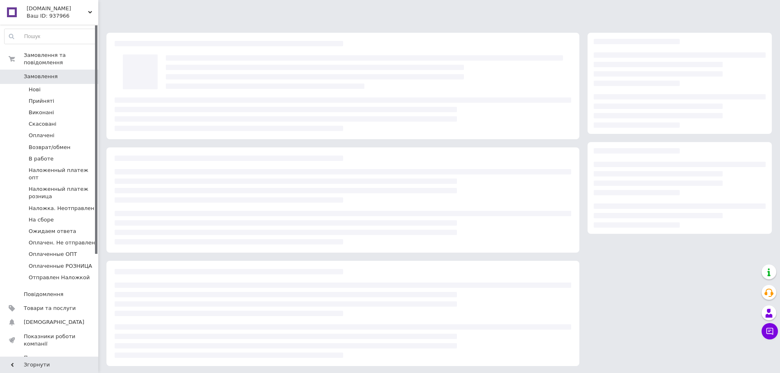 Image resolution: width=780 pixels, height=373 pixels. What do you see at coordinates (53, 254) in the screenshot?
I see `span: Оплаченные ОПТ` at bounding box center [53, 254].